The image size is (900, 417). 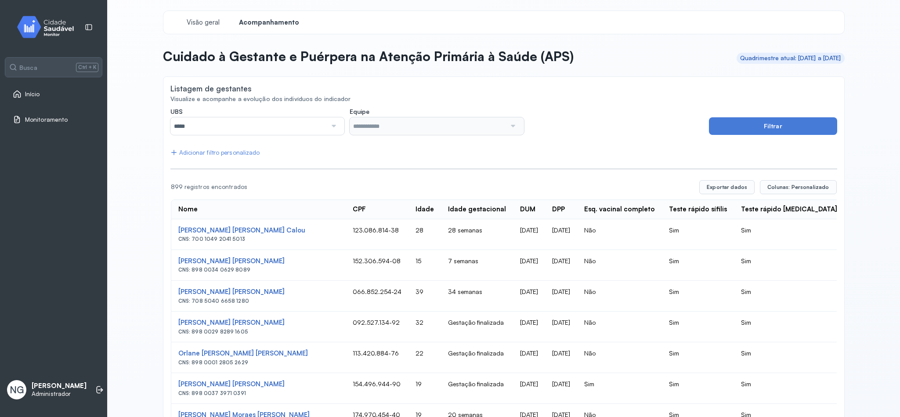 What do you see at coordinates (377, 327) in the screenshot?
I see `td: 092.527.134-92` at bounding box center [377, 327].